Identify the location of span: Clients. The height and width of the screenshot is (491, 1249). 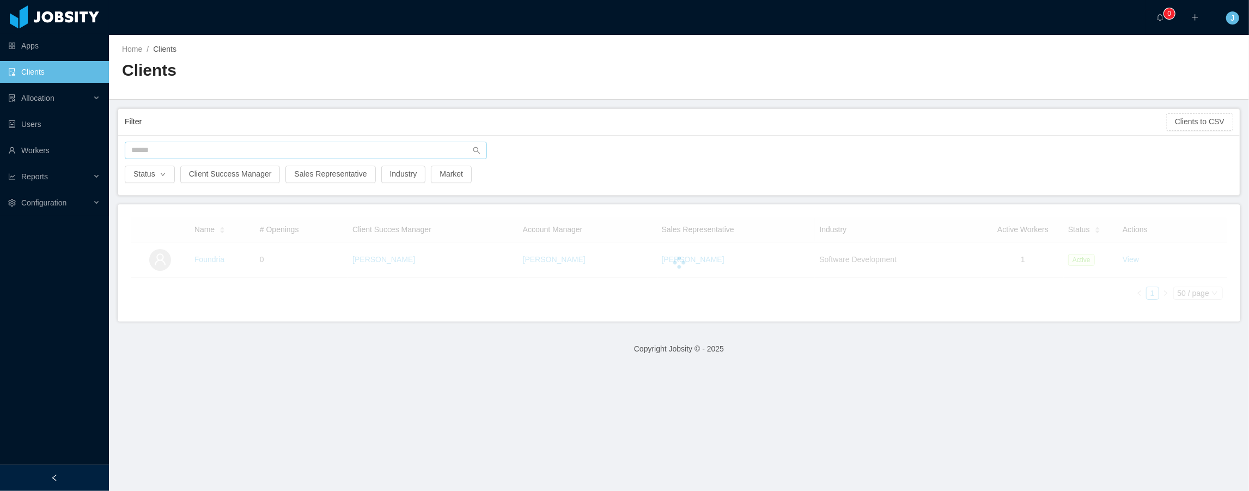
(164, 49).